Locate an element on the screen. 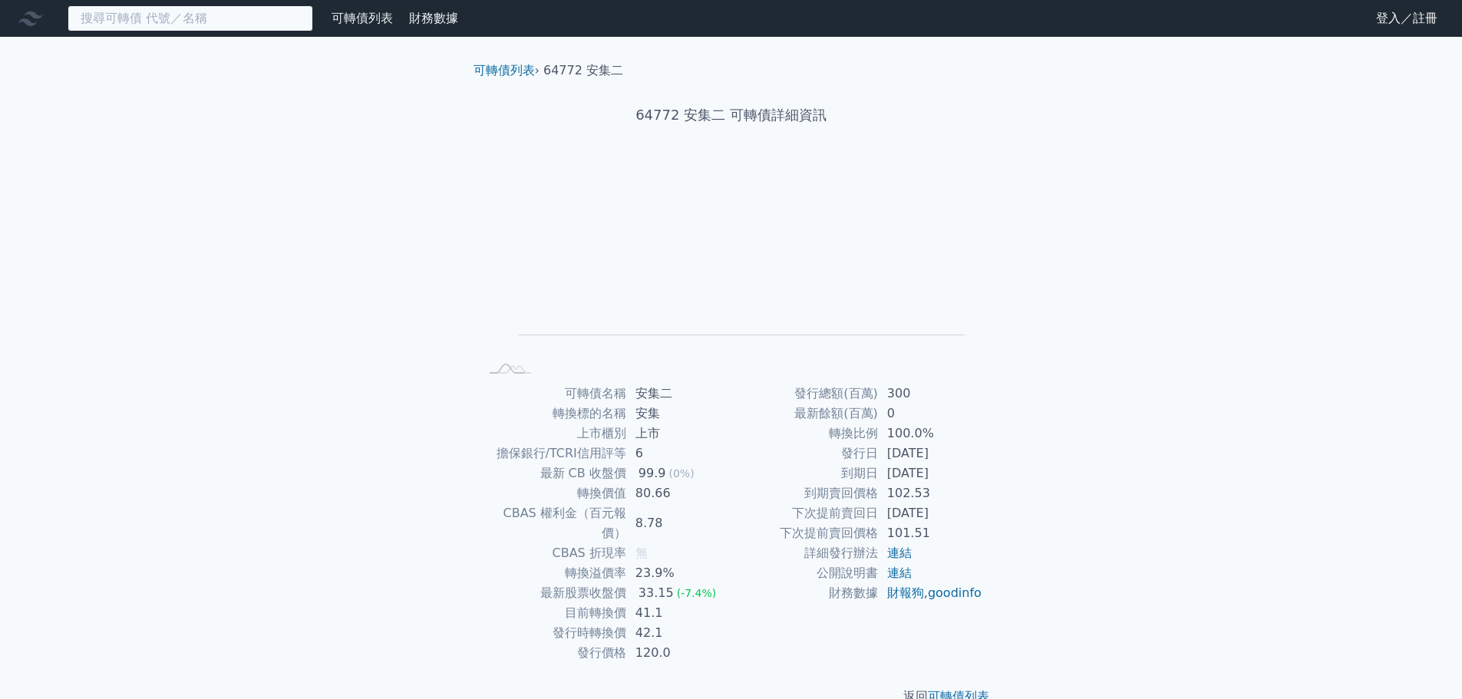 The width and height of the screenshot is (1462, 699). td: 安集二 is located at coordinates (678, 394).